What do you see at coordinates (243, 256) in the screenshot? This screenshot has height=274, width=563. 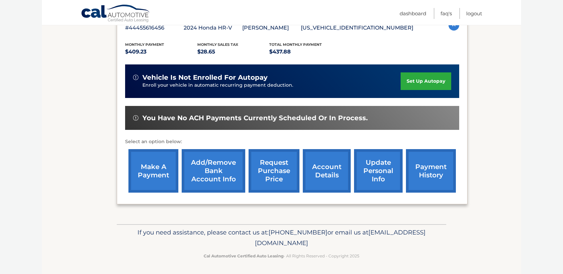 I see `strong: Cal Automotive Certified Auto Leasing` at bounding box center [243, 256].